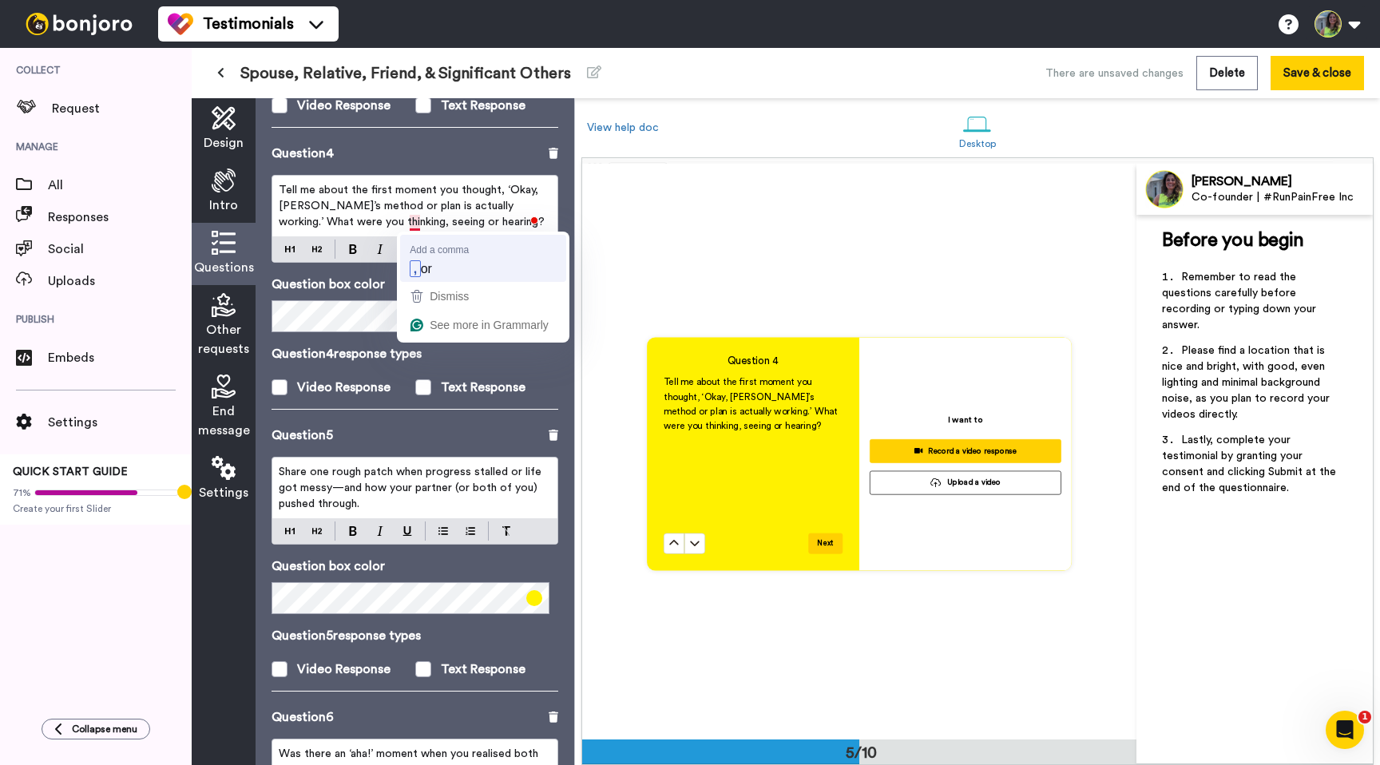 The width and height of the screenshot is (1380, 765). I want to click on img: bj-logo-header-white.svg, so click(79, 24).